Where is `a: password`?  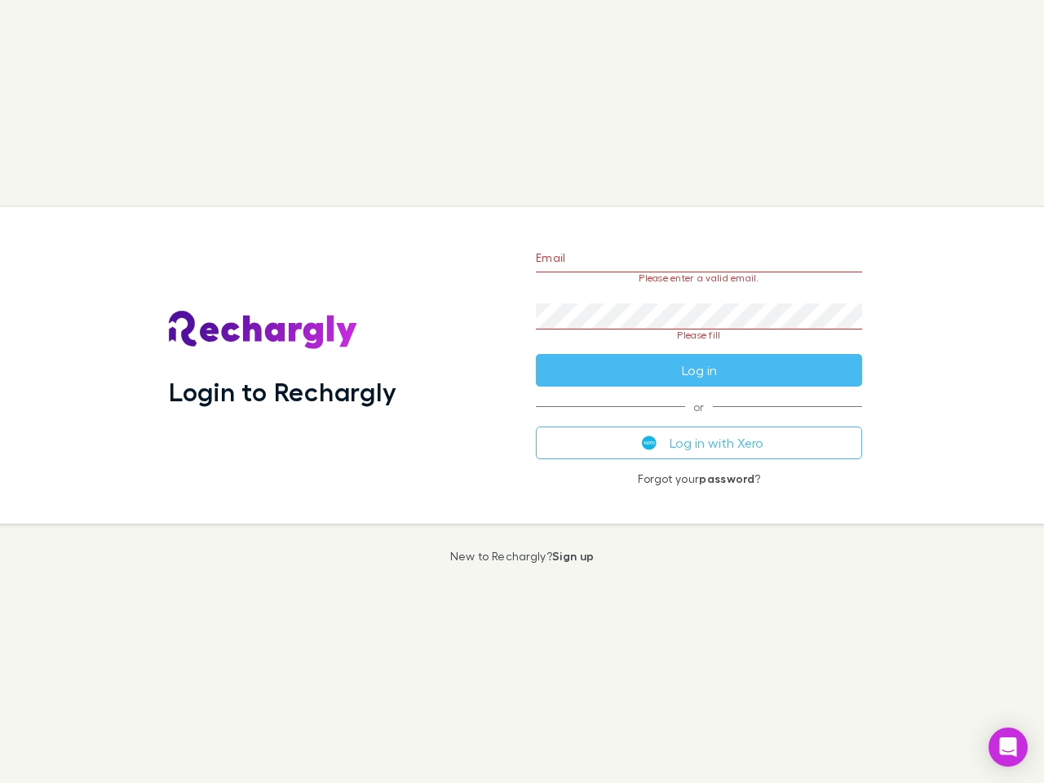 a: password is located at coordinates (727, 478).